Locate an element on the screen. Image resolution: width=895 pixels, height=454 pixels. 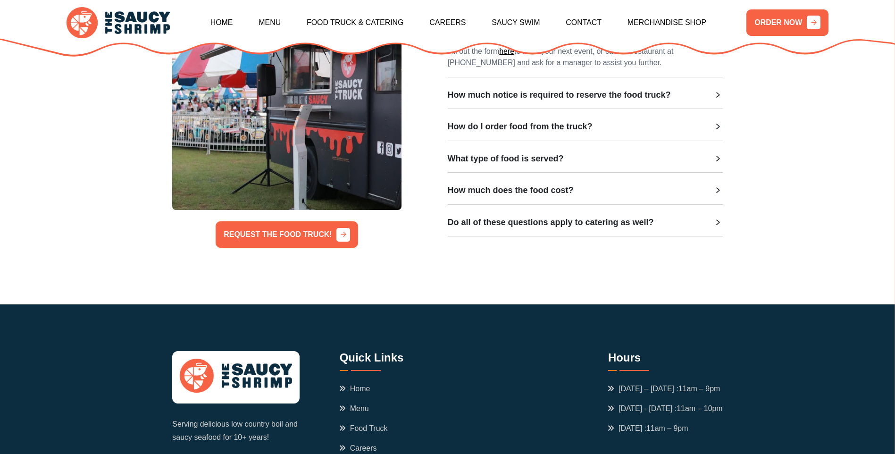
h3: Hours is located at coordinates (665, 361).